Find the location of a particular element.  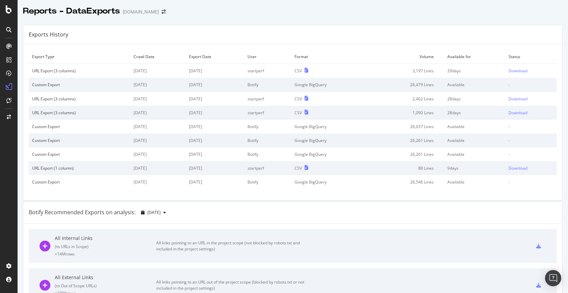

td: 3,197 Lines is located at coordinates (406, 71).